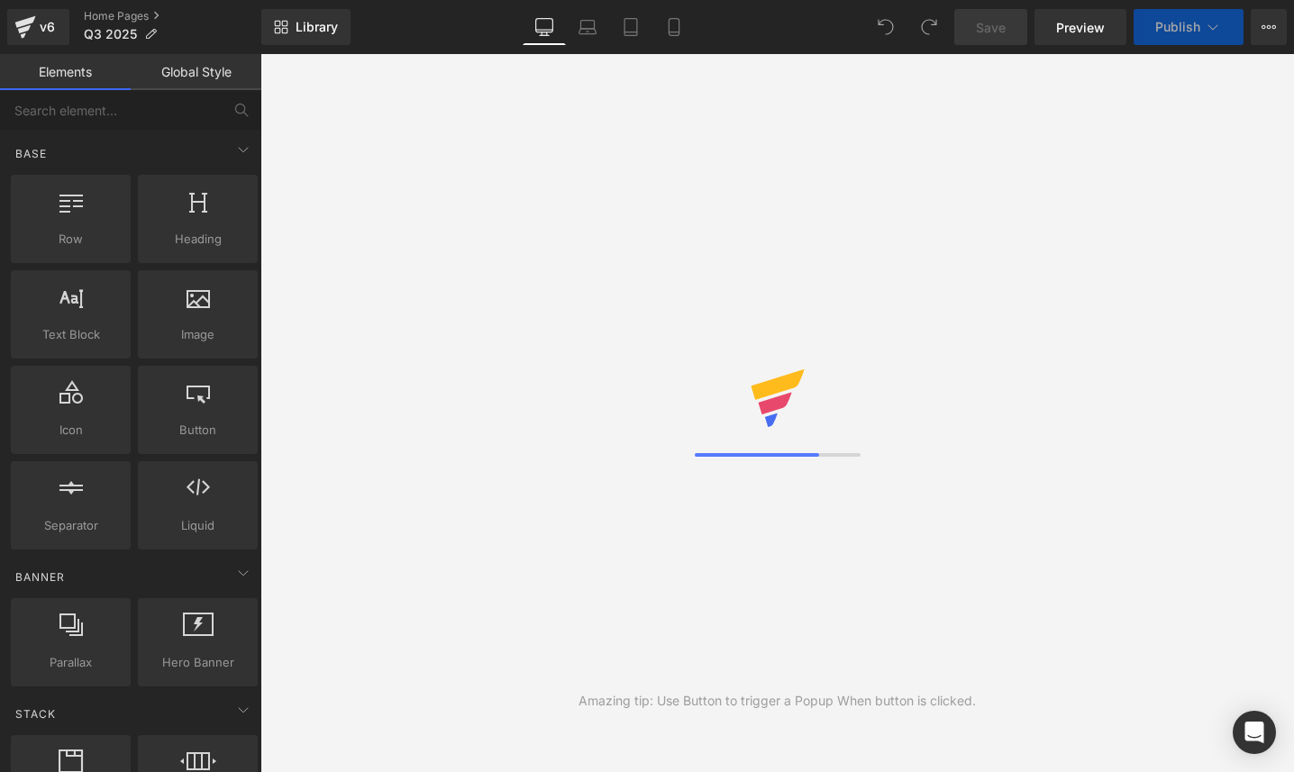 The width and height of the screenshot is (1294, 772). I want to click on span: Button, so click(197, 430).